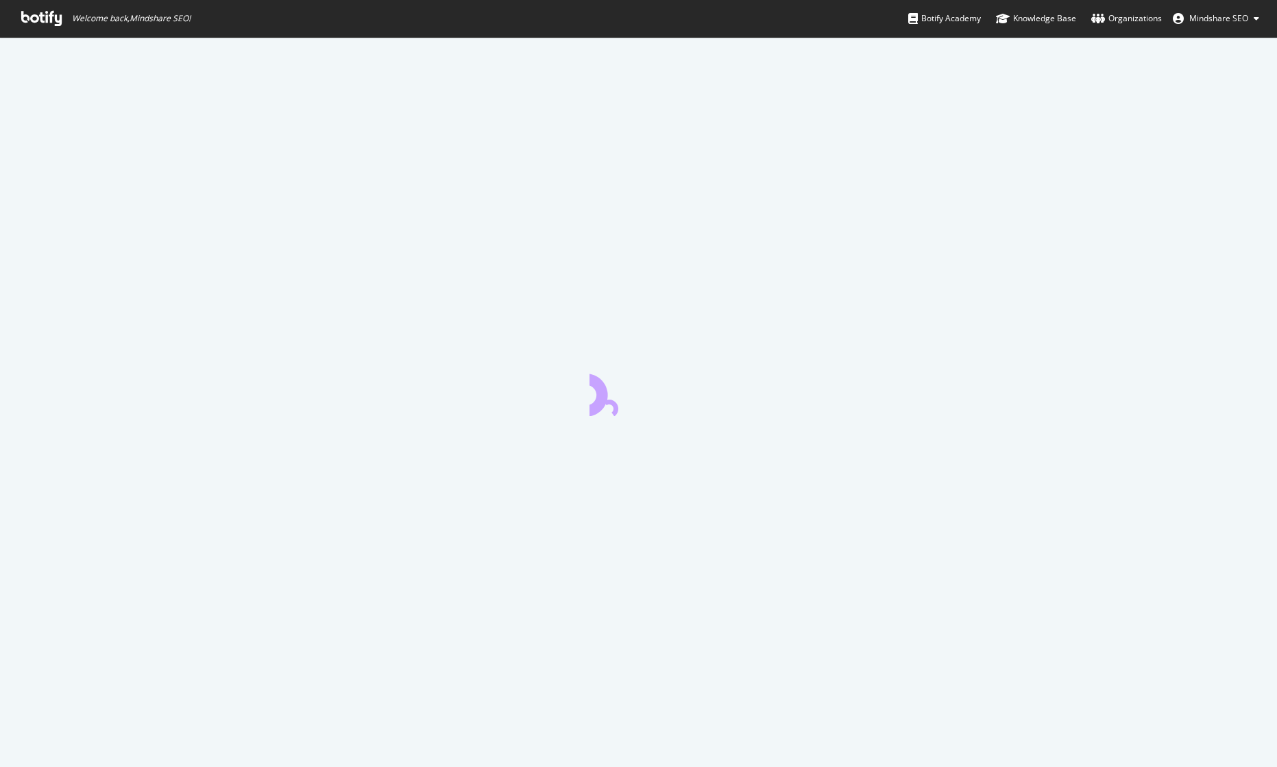 The width and height of the screenshot is (1277, 767). I want to click on div: Knowledge Base, so click(1036, 19).